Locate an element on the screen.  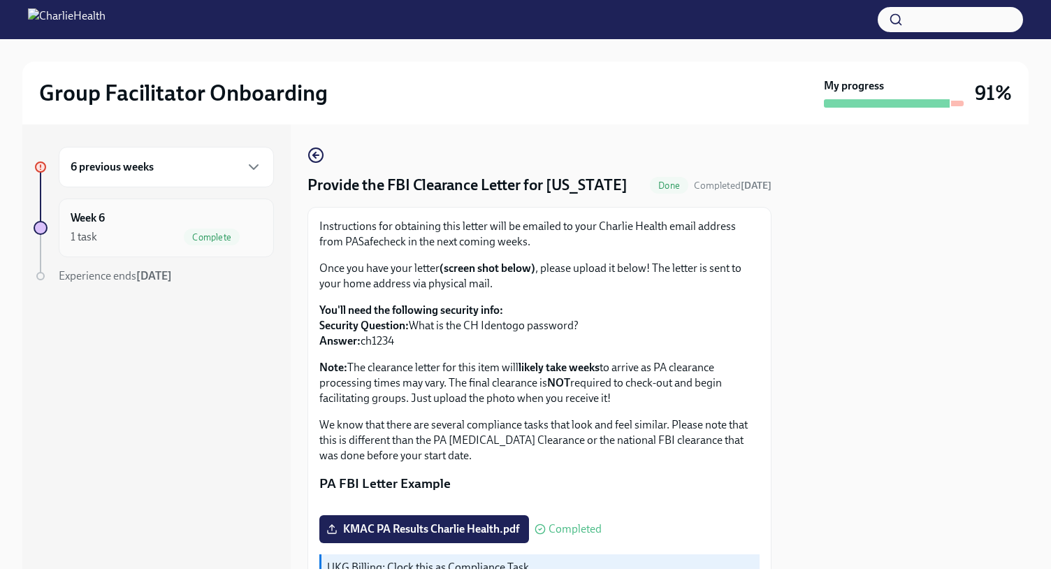
label: KMAC PA Results Charlie Health.pdf is located at coordinates (424, 529).